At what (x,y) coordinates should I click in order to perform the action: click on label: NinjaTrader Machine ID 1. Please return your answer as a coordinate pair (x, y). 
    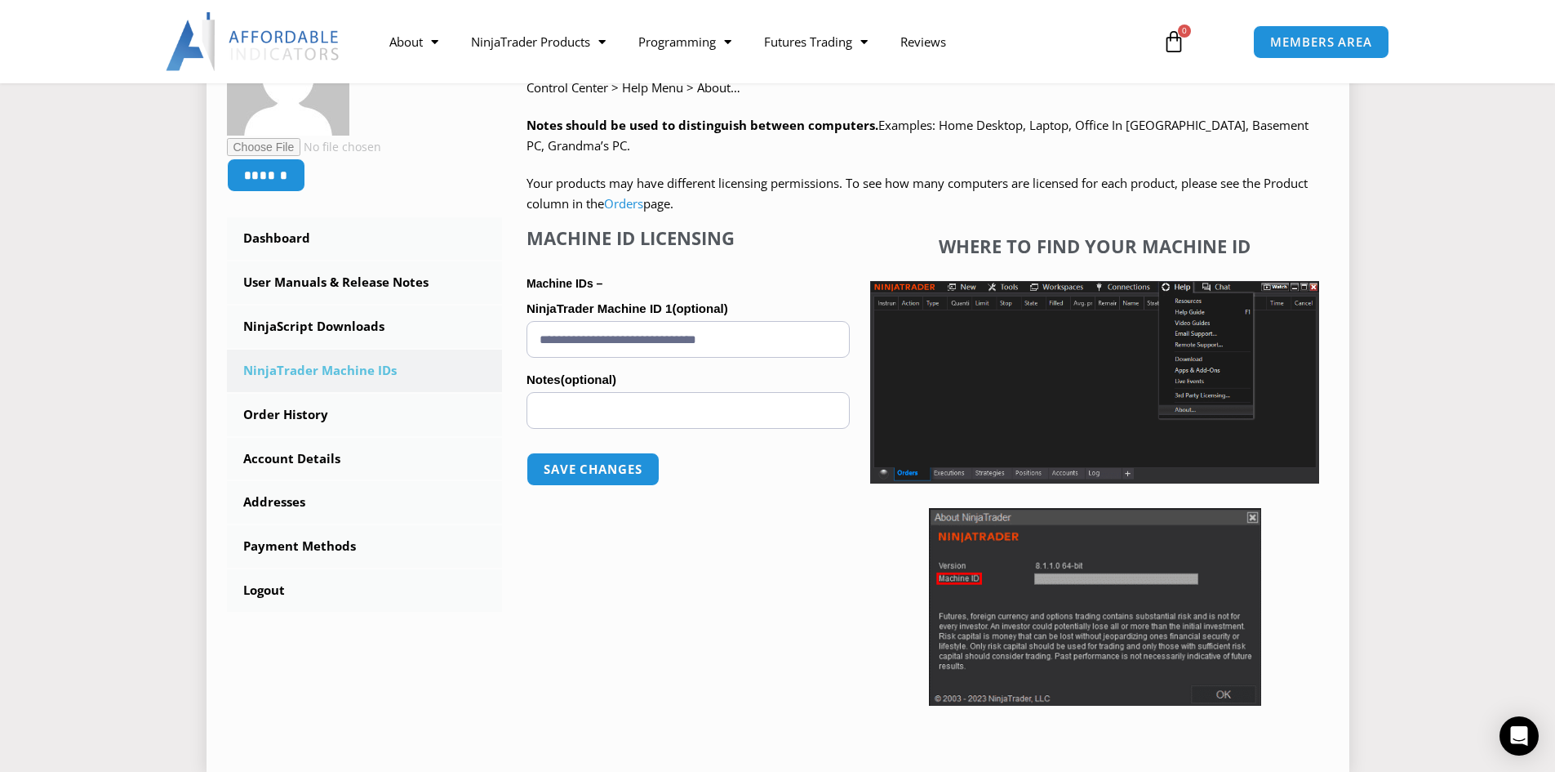
    Looking at the image, I should click on (688, 309).